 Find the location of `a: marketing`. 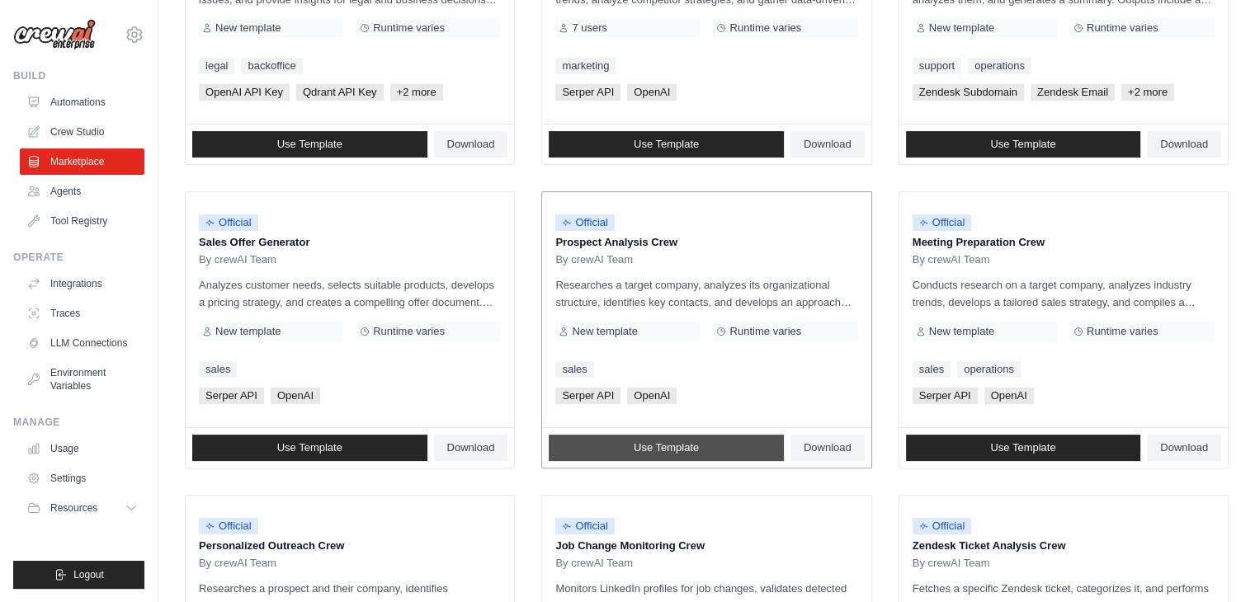

a: marketing is located at coordinates (585, 66).